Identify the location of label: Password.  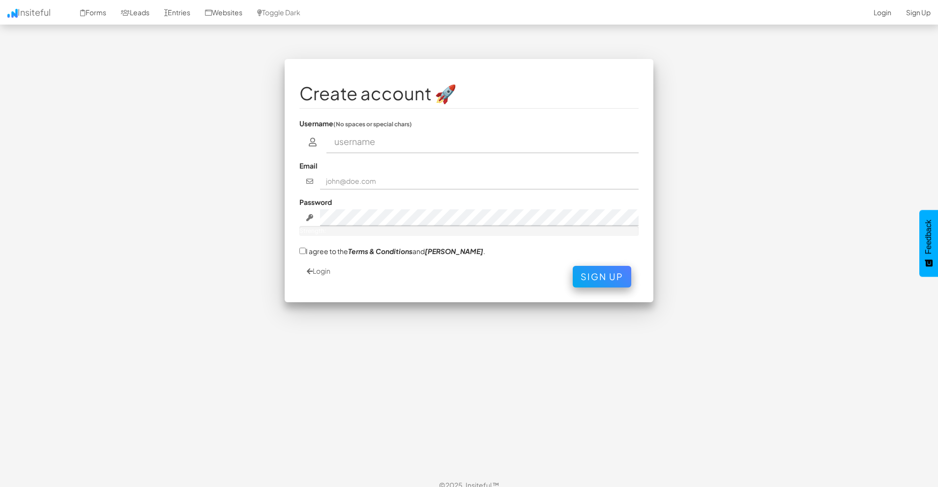
(316, 202).